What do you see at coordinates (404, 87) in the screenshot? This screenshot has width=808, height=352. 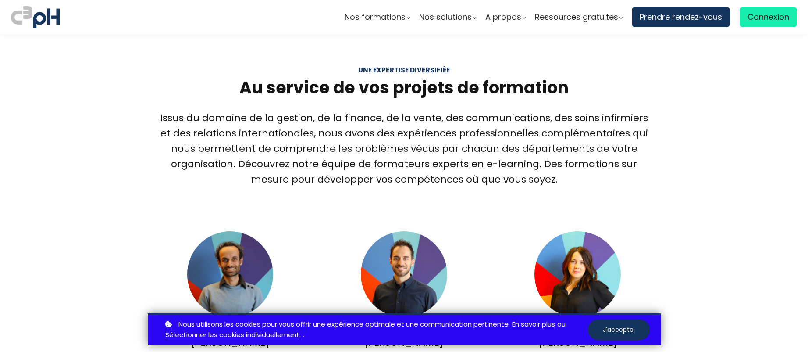 I see `h2: Au service de vos projets de formation` at bounding box center [404, 87].